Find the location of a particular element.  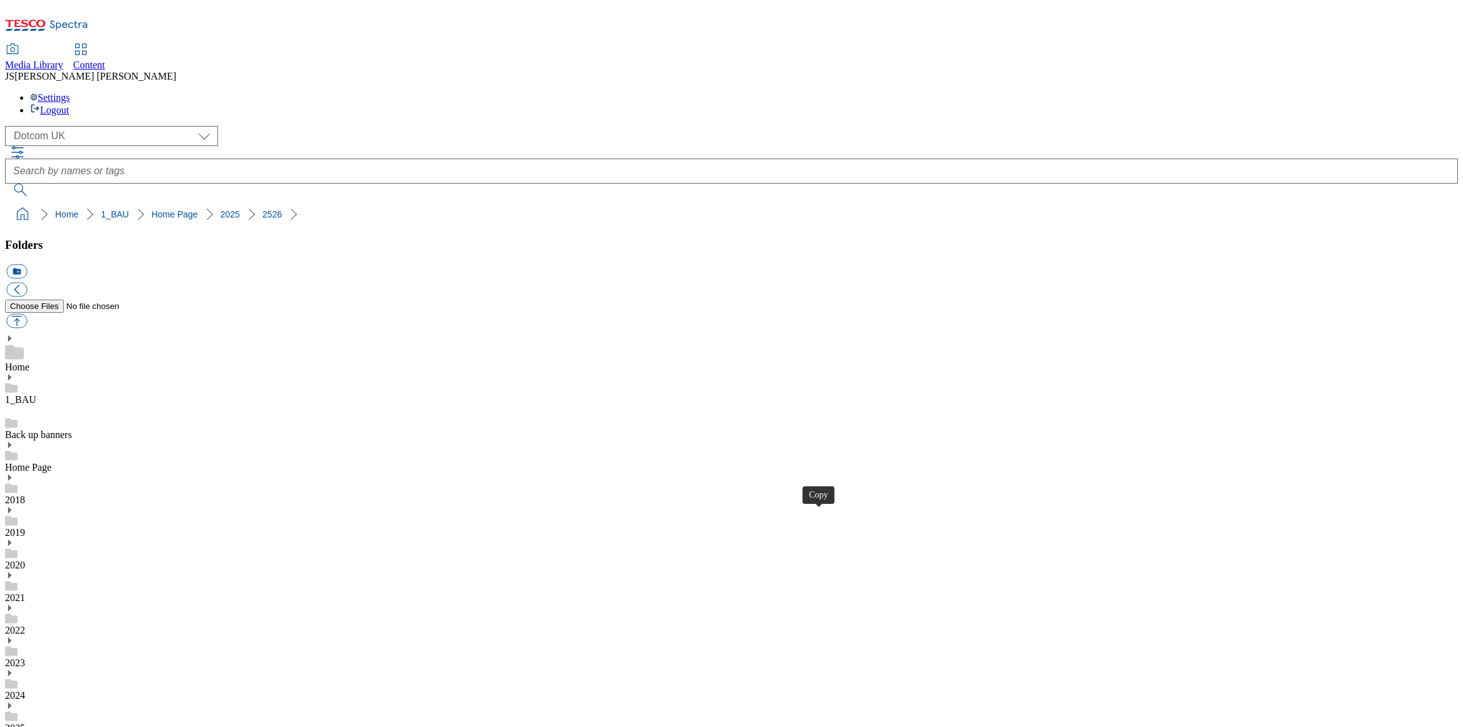

a: home is located at coordinates (23, 214).